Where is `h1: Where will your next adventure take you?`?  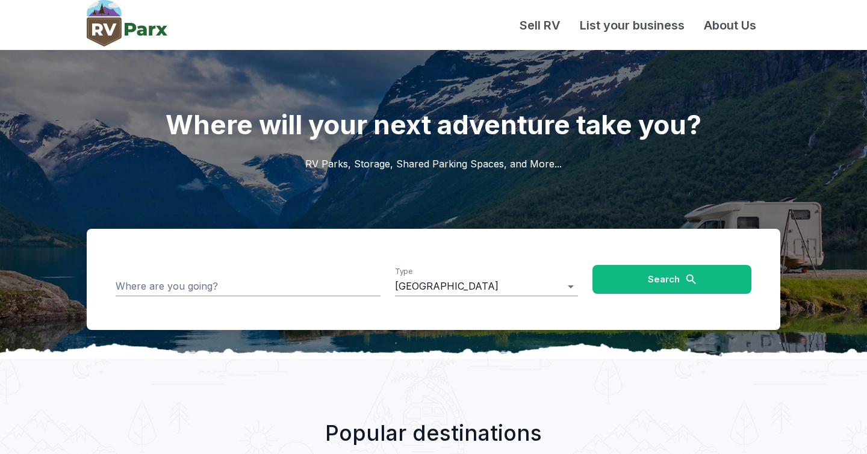 h1: Where will your next adventure take you? is located at coordinates (433, 96).